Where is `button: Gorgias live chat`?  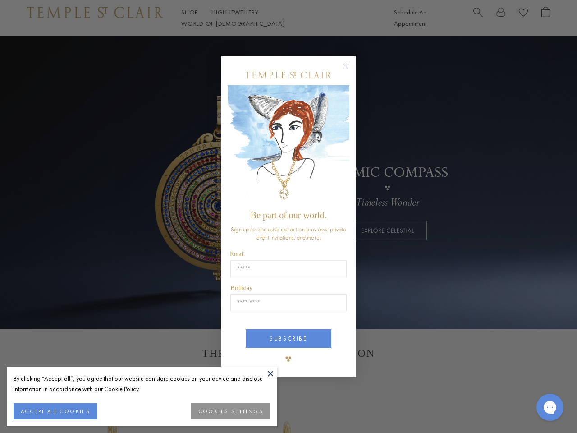 button: Gorgias live chat is located at coordinates (18, 17).